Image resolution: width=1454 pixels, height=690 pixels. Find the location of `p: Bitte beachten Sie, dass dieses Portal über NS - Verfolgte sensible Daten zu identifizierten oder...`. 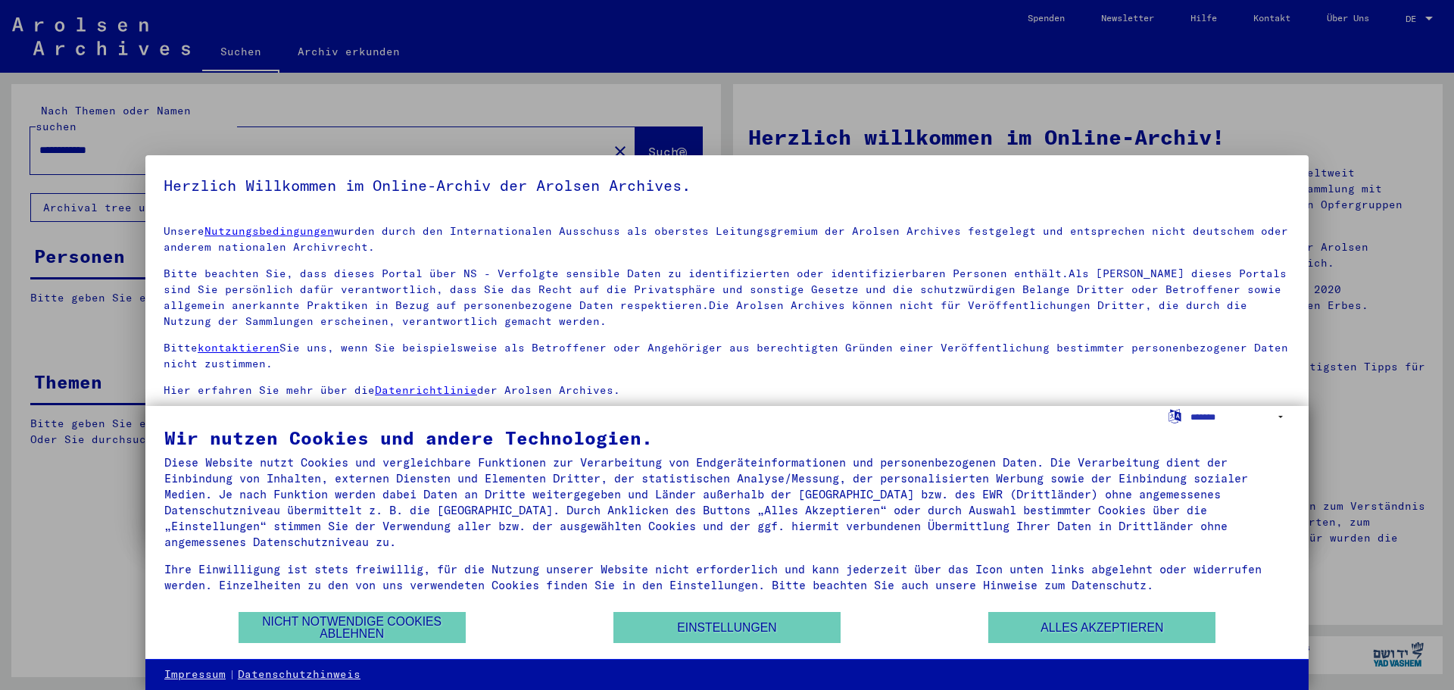

p: Bitte beachten Sie, dass dieses Portal über NS - Verfolgte sensible Daten zu identifizierten oder... is located at coordinates (727, 298).